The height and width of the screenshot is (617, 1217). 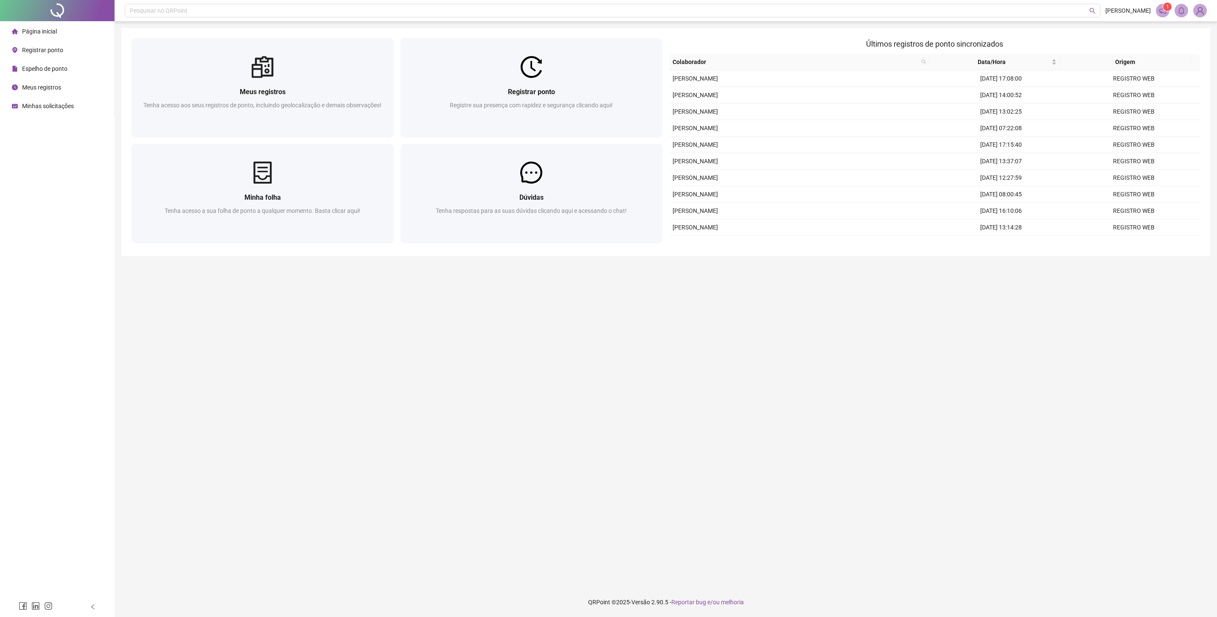 I want to click on sup: 1, so click(x=1167, y=7).